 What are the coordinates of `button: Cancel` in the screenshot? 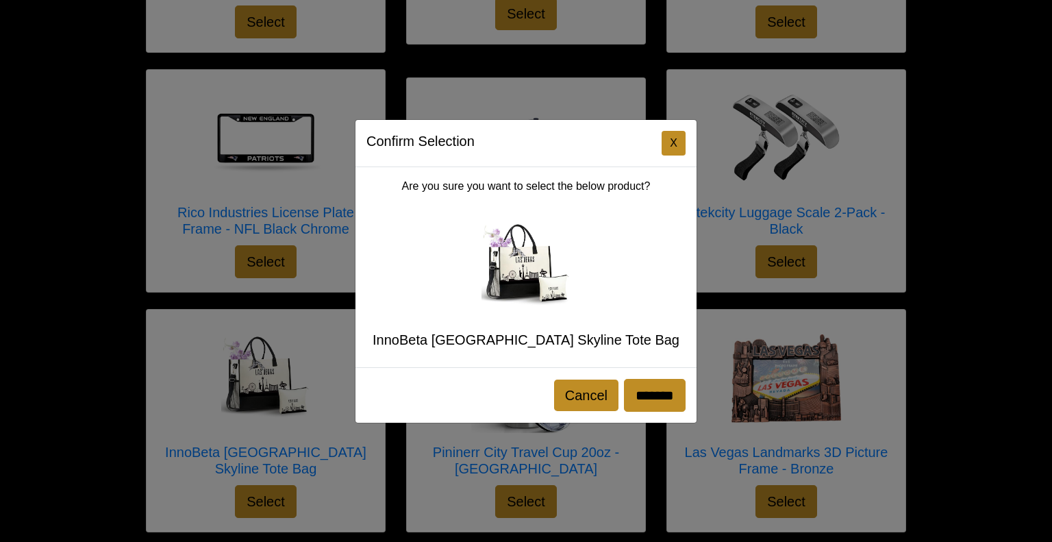 It's located at (586, 395).